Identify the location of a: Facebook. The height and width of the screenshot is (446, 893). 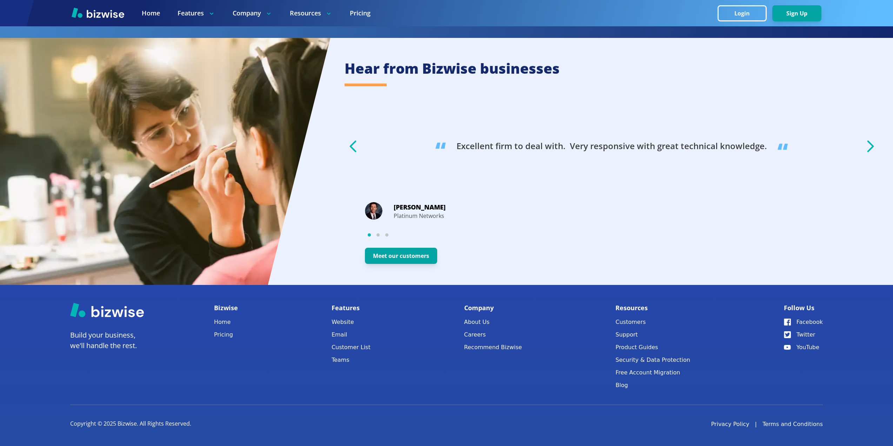
(804, 322).